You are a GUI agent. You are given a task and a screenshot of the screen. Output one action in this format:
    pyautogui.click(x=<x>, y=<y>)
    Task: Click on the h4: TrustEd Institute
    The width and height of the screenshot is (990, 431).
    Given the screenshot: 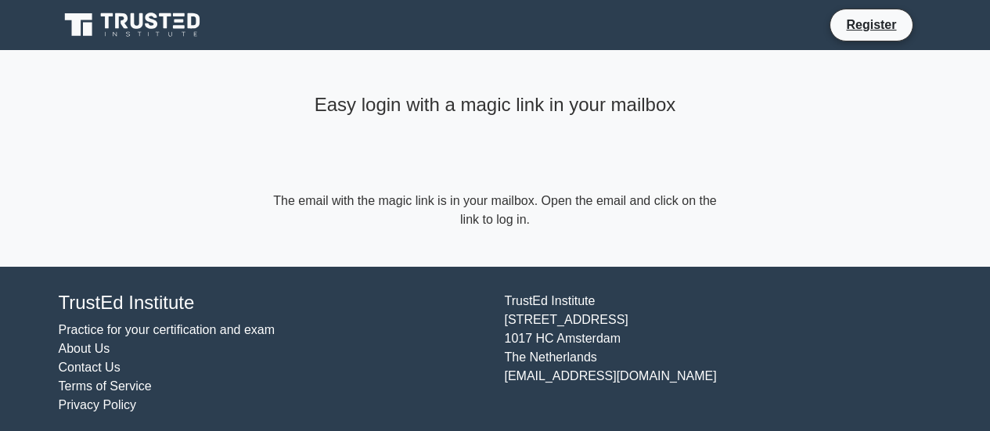 What is the action you would take?
    pyautogui.click(x=272, y=303)
    